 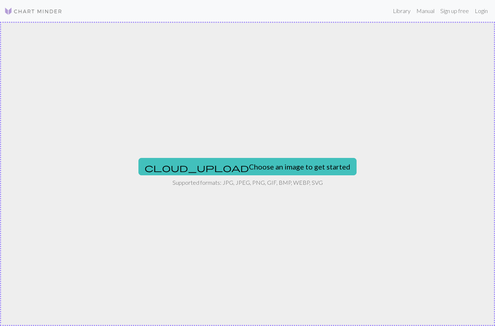 What do you see at coordinates (248, 167) in the screenshot?
I see `button: Choose an image to get started` at bounding box center [248, 167].